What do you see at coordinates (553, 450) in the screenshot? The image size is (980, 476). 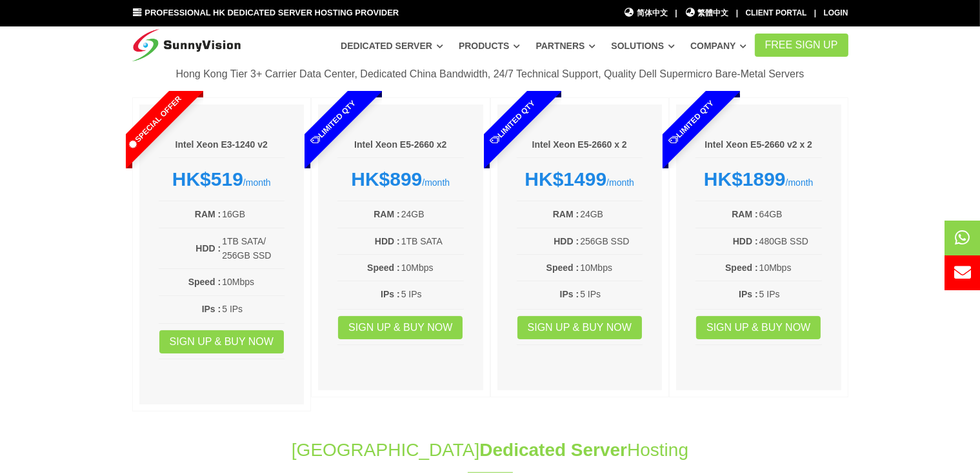 I see `span: Dedicated Server` at bounding box center [553, 450].